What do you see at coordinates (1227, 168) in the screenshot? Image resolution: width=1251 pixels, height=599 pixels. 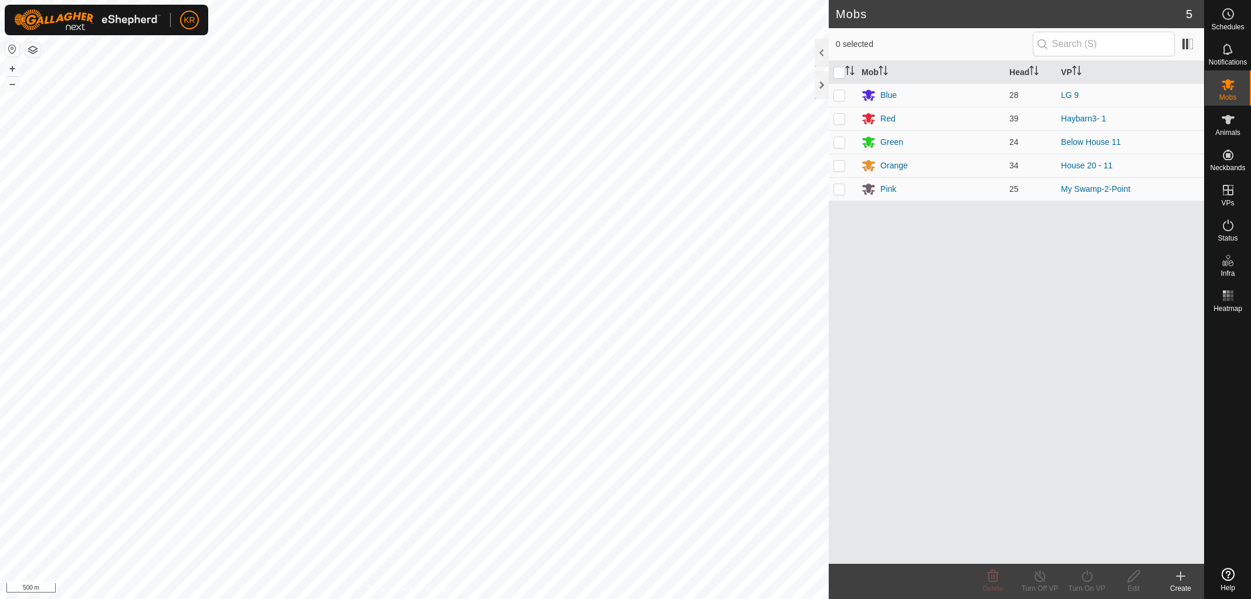 I see `span: Neckbands` at bounding box center [1227, 168].